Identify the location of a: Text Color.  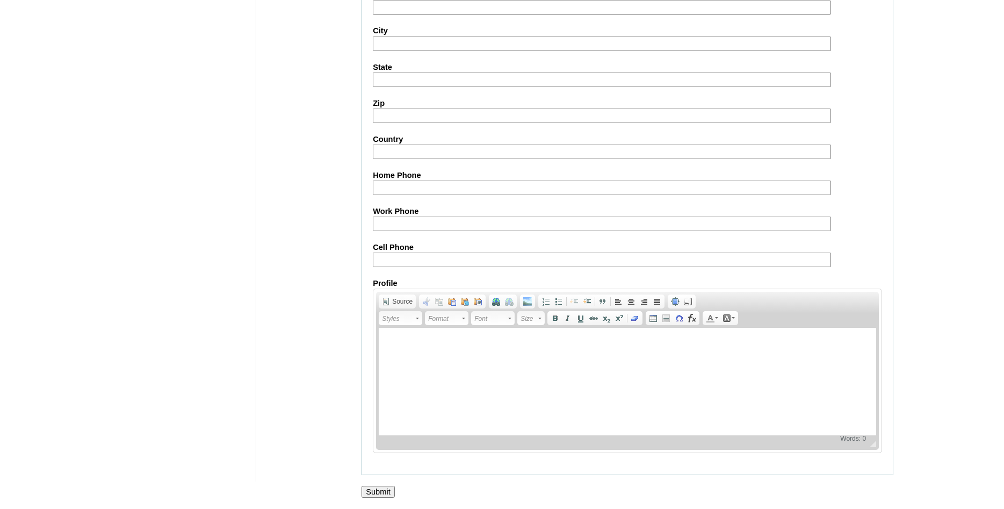
(712, 318).